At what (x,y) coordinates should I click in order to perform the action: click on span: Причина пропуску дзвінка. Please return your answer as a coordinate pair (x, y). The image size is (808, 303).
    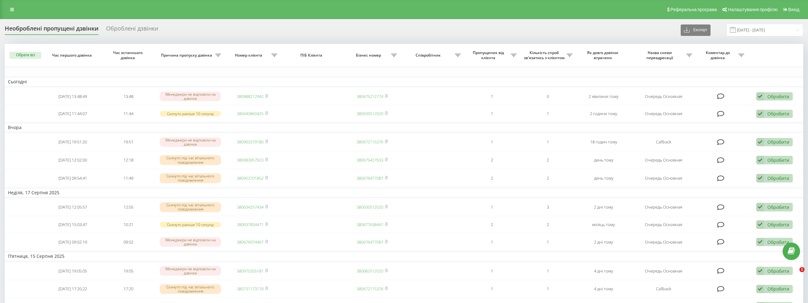
    Looking at the image, I should click on (187, 55).